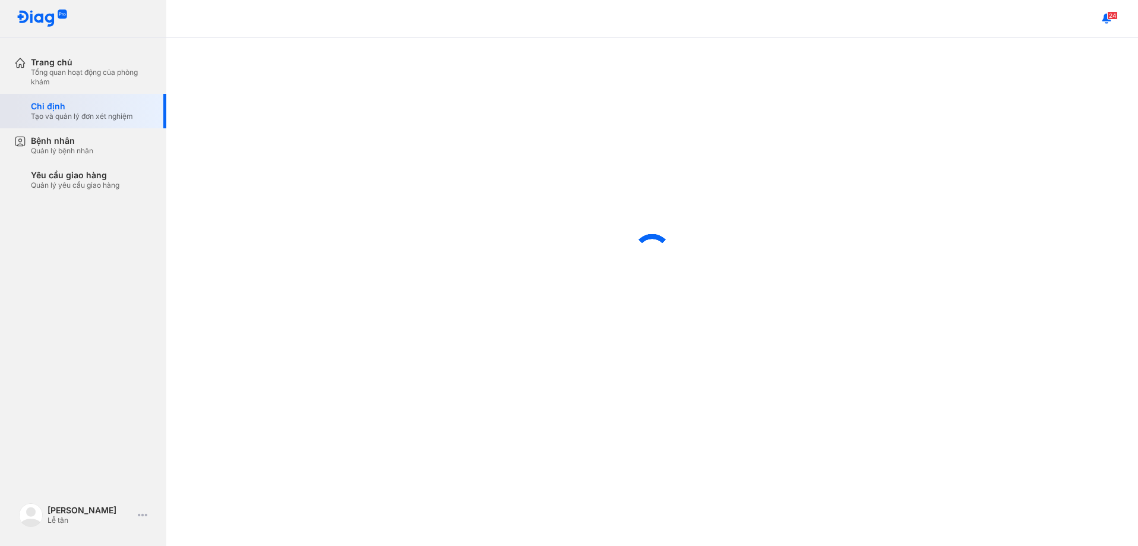 The height and width of the screenshot is (546, 1138). I want to click on div: Yêu cầu giao hàng, so click(75, 175).